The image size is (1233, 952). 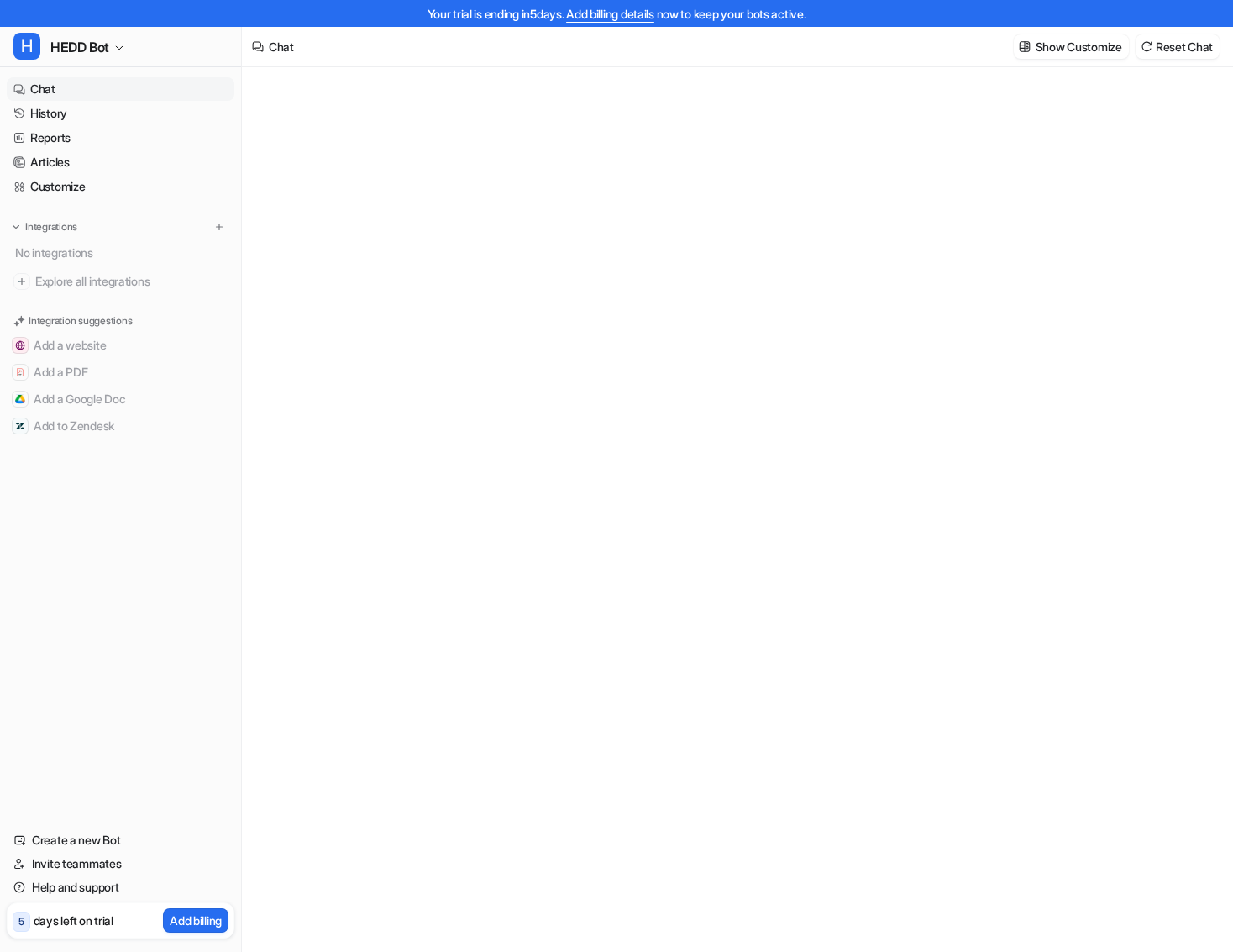 What do you see at coordinates (44, 227) in the screenshot?
I see `button: Integrations` at bounding box center [44, 227].